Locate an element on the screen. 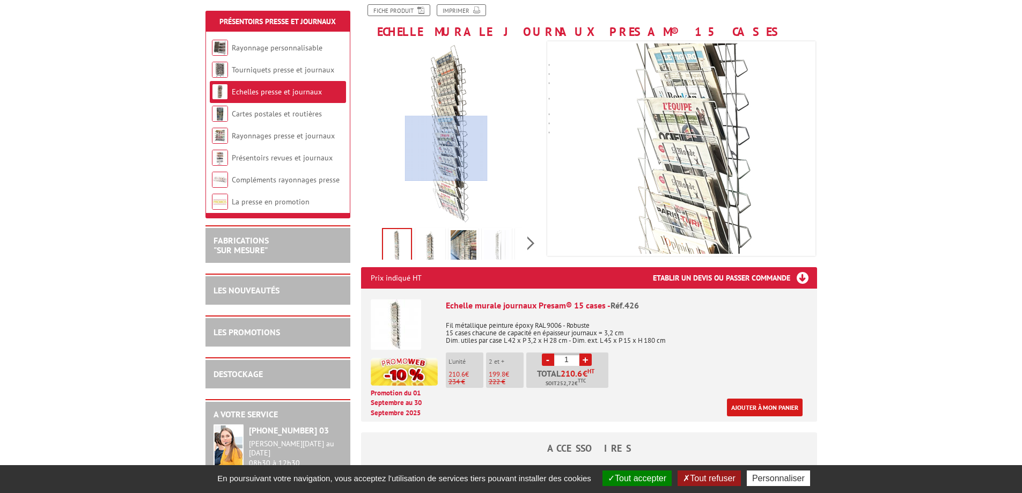  span: En poursuivant votre navigation, vous acceptez l'utilisation de services tiers pouvant installer ... is located at coordinates (404, 478).